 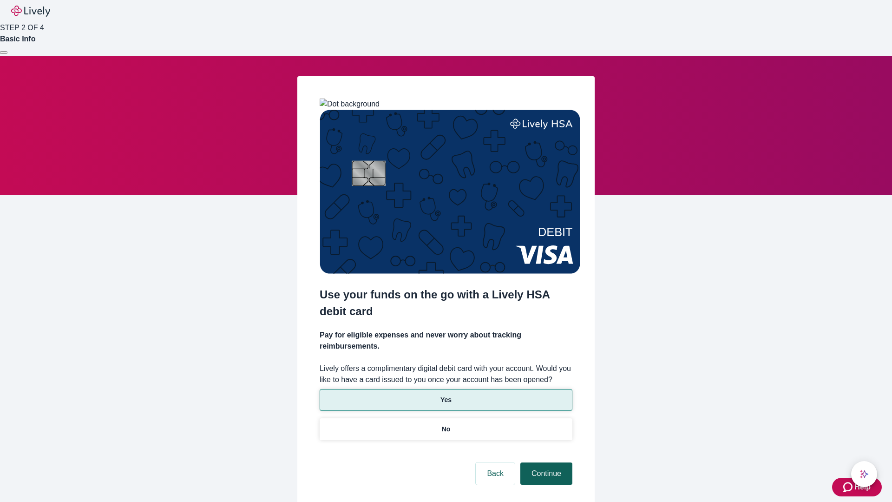 What do you see at coordinates (349, 104) in the screenshot?
I see `img: Dot background` at bounding box center [349, 104].